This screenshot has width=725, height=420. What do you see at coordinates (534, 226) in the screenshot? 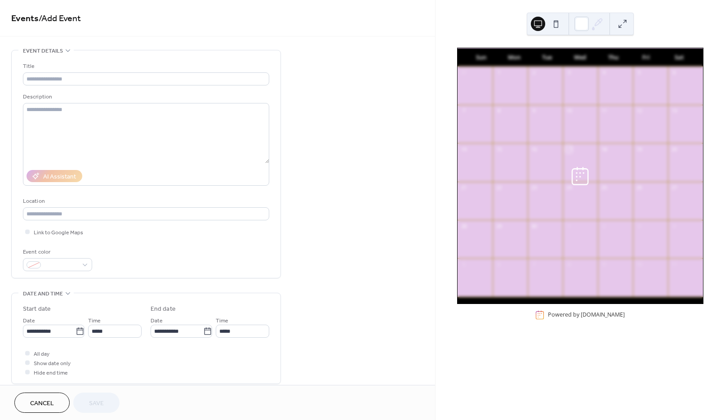
I see `div: 30` at bounding box center [534, 226].